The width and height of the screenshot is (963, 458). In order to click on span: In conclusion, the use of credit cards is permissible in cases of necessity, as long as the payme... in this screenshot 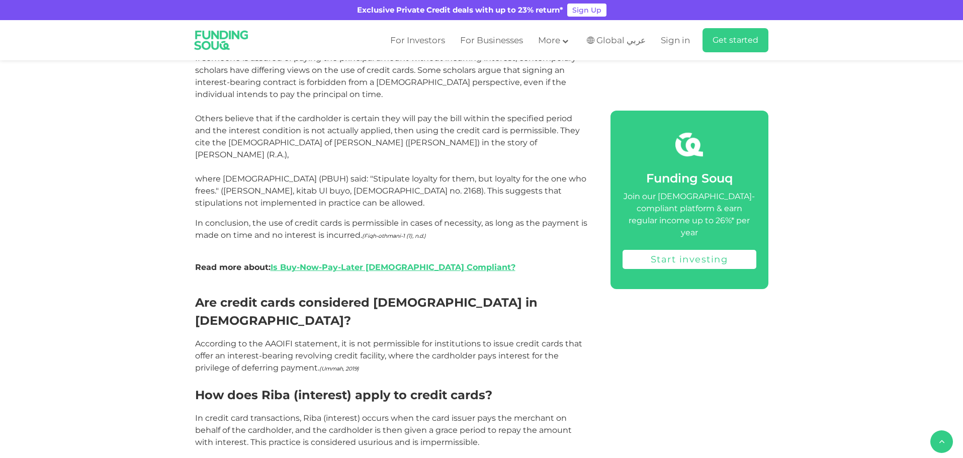, I will do `click(391, 229)`.